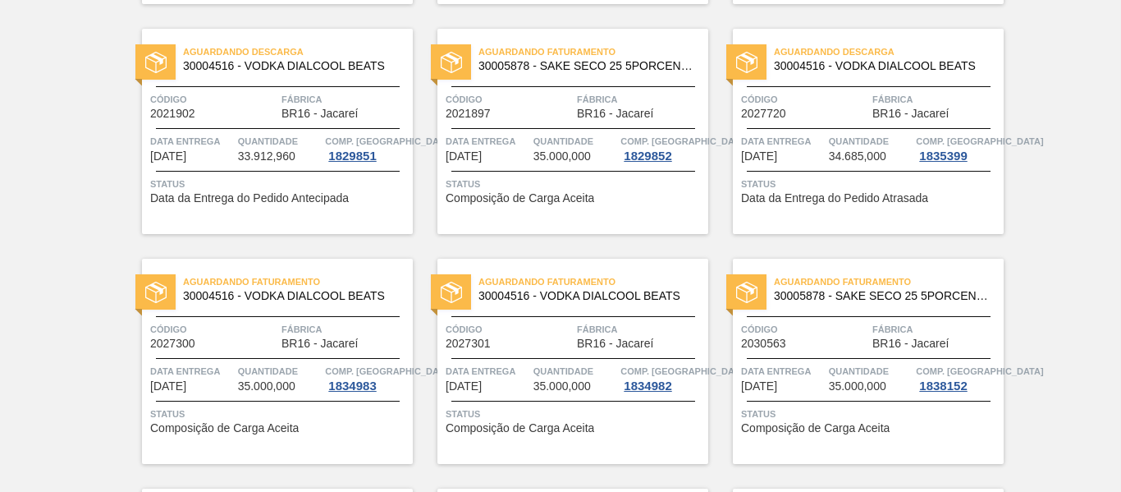 The width and height of the screenshot is (1121, 492). I want to click on span: Data da Entrega do Pedido Atrasada, so click(835, 198).